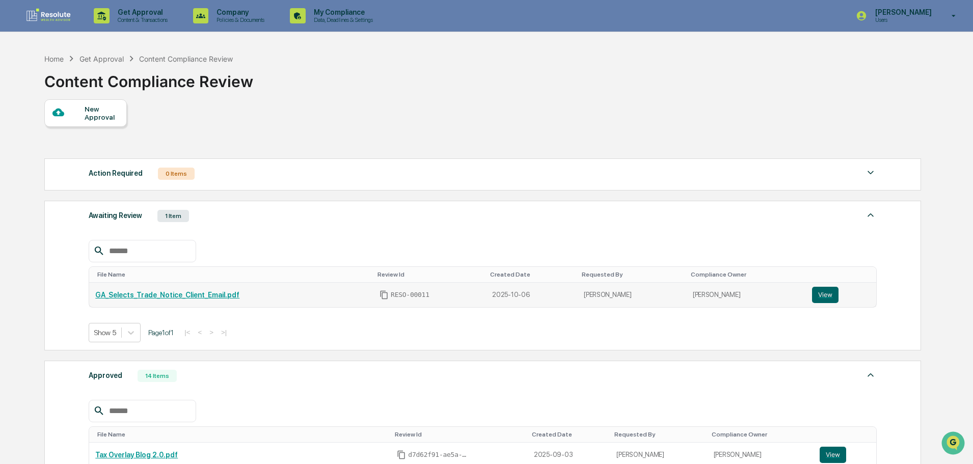 Image resolution: width=973 pixels, height=464 pixels. I want to click on button: Start new chat, so click(179, 87).